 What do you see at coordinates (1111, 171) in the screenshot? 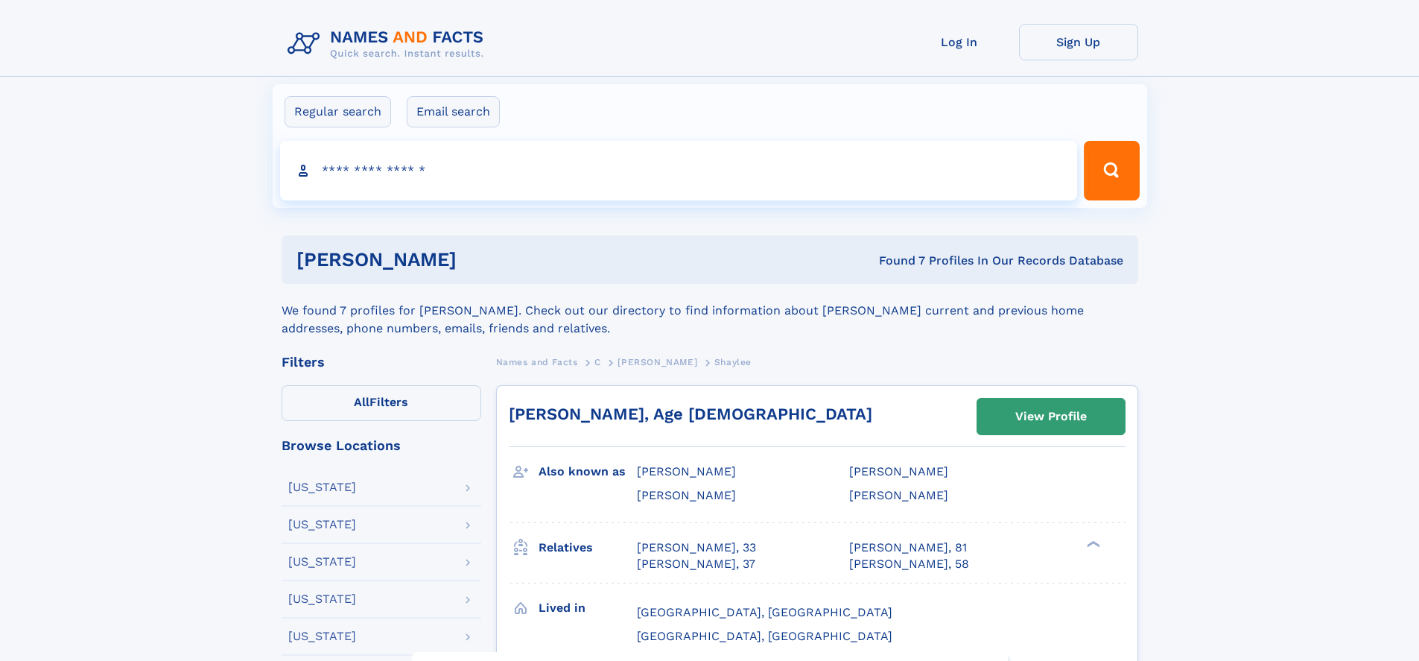
I see `button: Search Button` at bounding box center [1111, 171].